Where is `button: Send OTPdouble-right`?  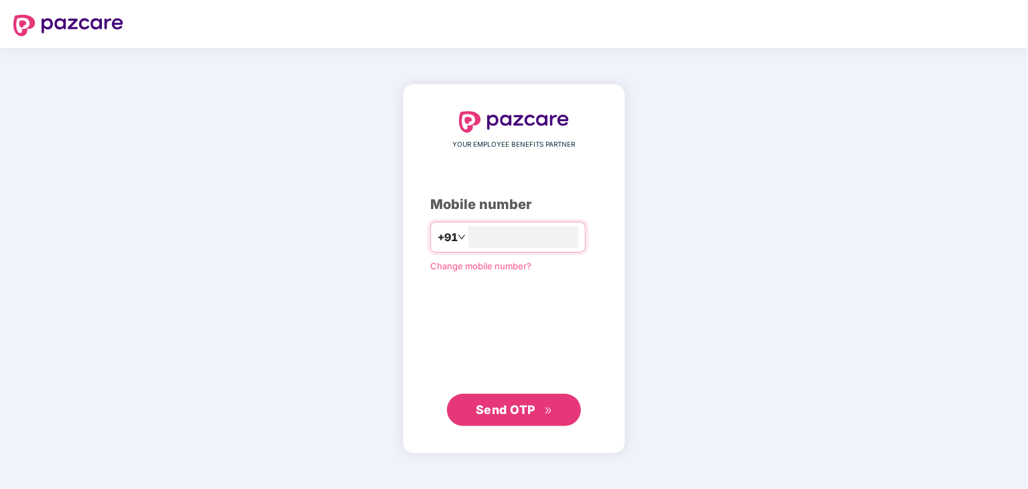
button: Send OTPdouble-right is located at coordinates (514, 410).